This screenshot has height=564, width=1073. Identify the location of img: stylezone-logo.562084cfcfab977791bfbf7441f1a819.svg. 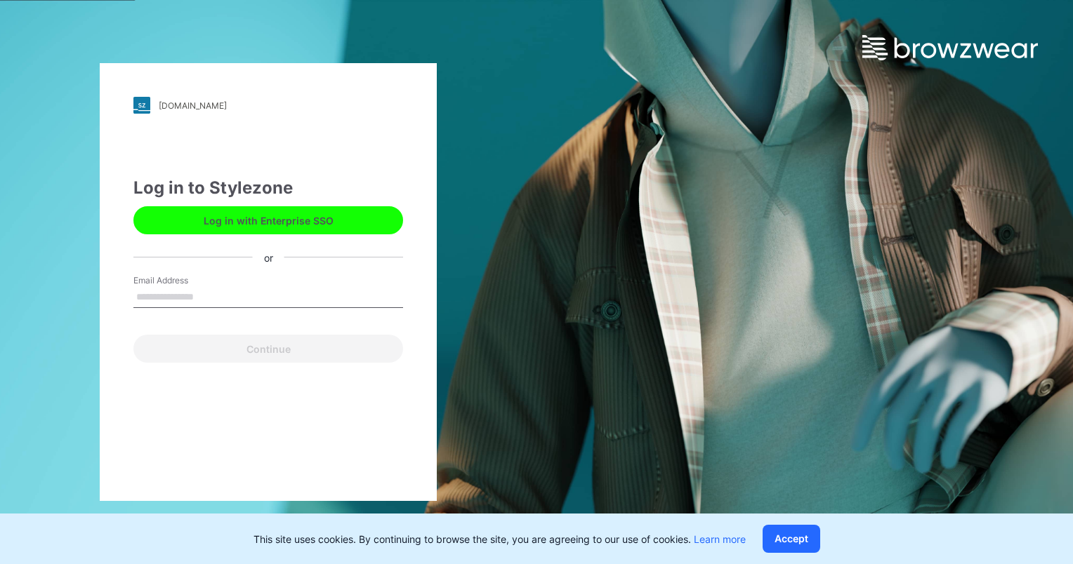
(142, 105).